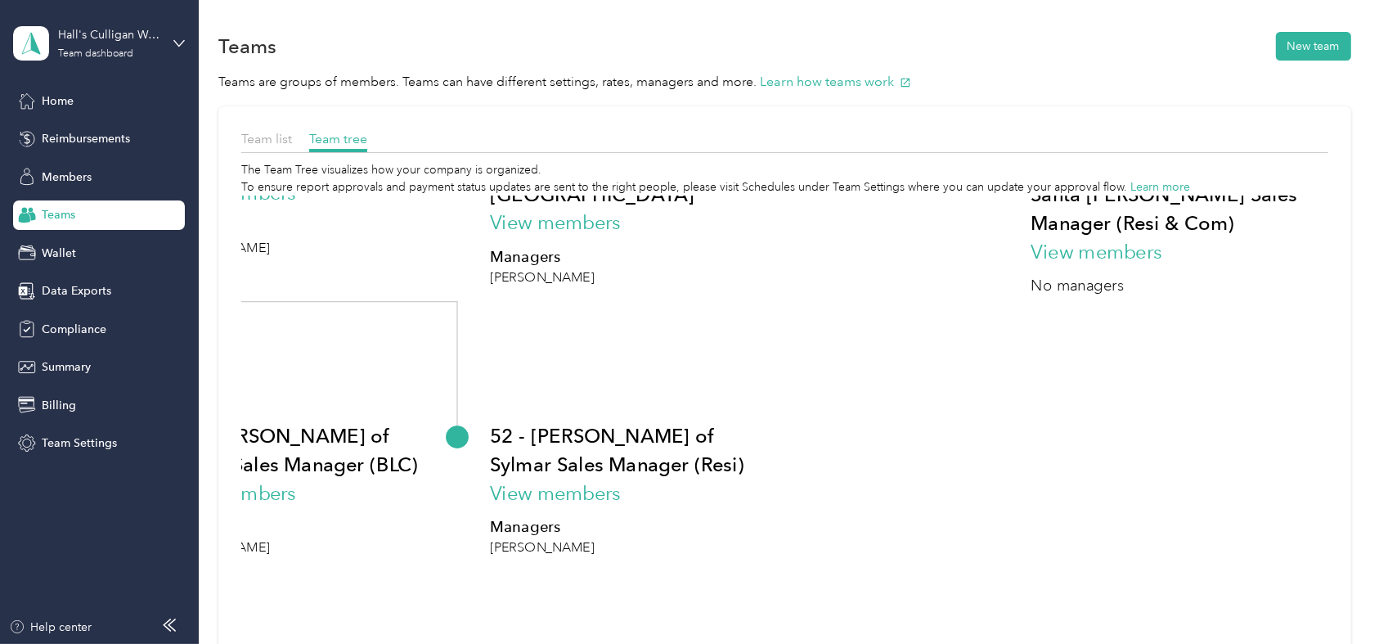 Image resolution: width=1379 pixels, height=644 pixels. Describe the element at coordinates (57, 101) in the screenshot. I see `span: Home` at that location.